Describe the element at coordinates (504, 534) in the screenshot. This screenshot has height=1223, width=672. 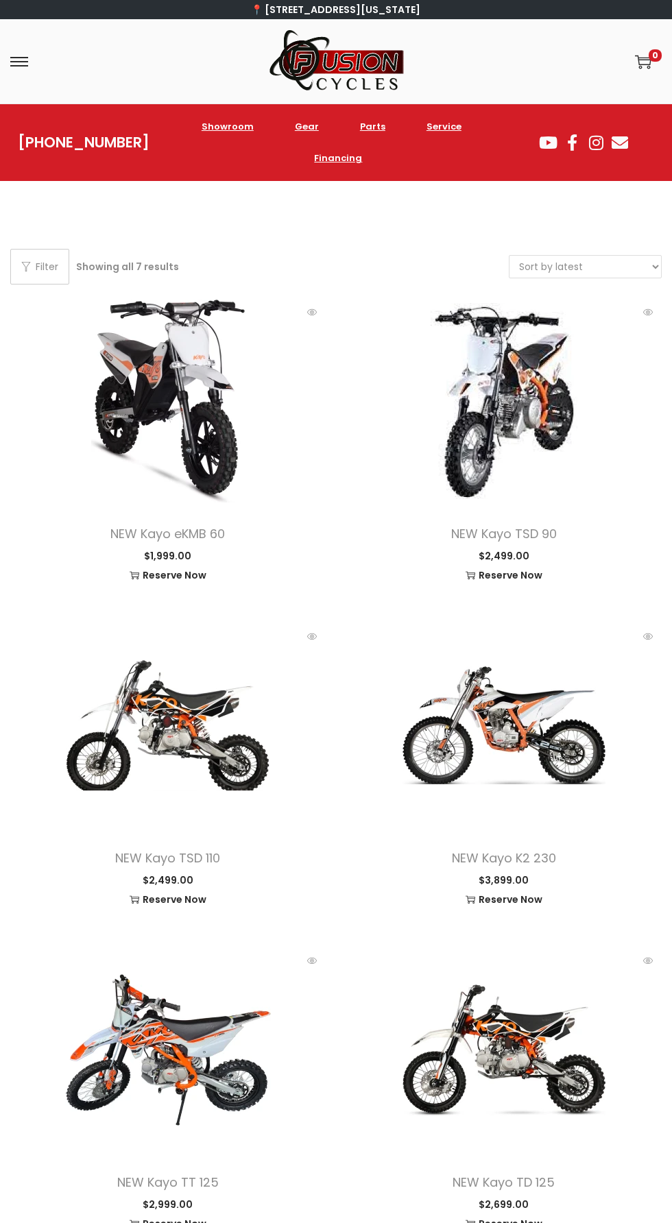
I see `a: NEW Kayo TSD 90` at that location.